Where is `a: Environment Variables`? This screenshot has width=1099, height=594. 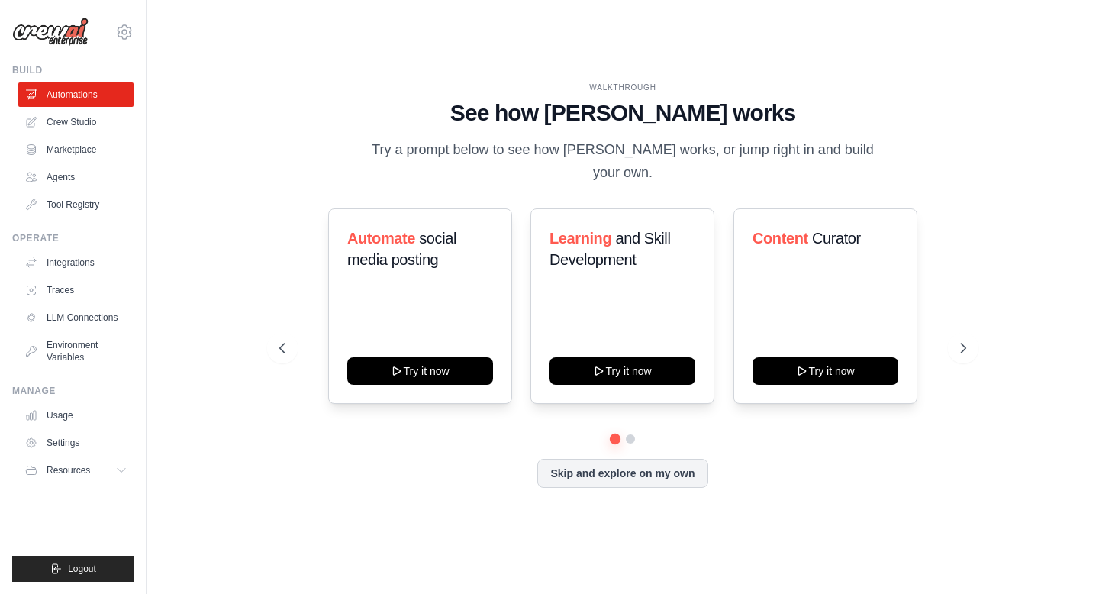 a: Environment Variables is located at coordinates (76, 351).